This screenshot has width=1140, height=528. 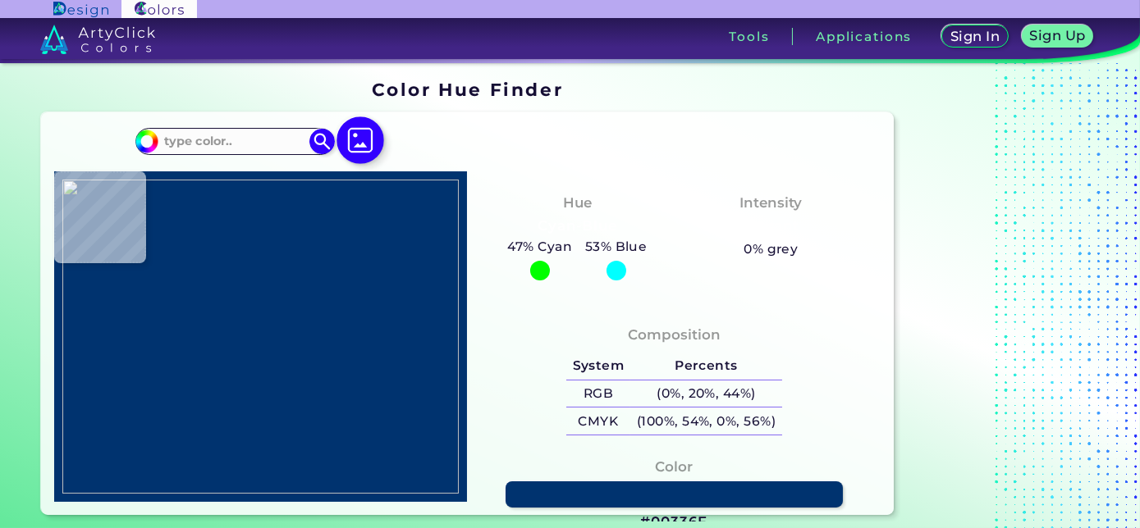 What do you see at coordinates (577, 203) in the screenshot?
I see `h4: Hue` at bounding box center [577, 203].